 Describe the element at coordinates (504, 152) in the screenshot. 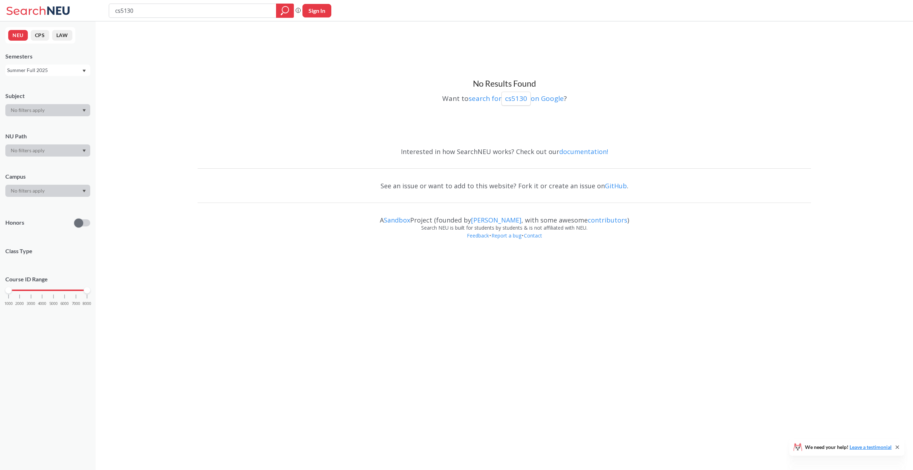

I see `div: Interested in how SearchNEU works? Check out our` at that location.